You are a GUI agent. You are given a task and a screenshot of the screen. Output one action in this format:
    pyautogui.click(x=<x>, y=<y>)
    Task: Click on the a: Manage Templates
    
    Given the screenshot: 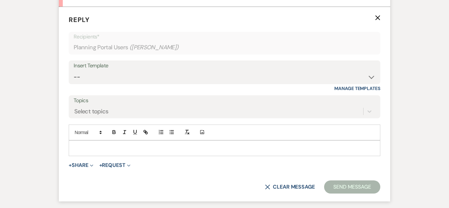 What is the action you would take?
    pyautogui.click(x=357, y=88)
    